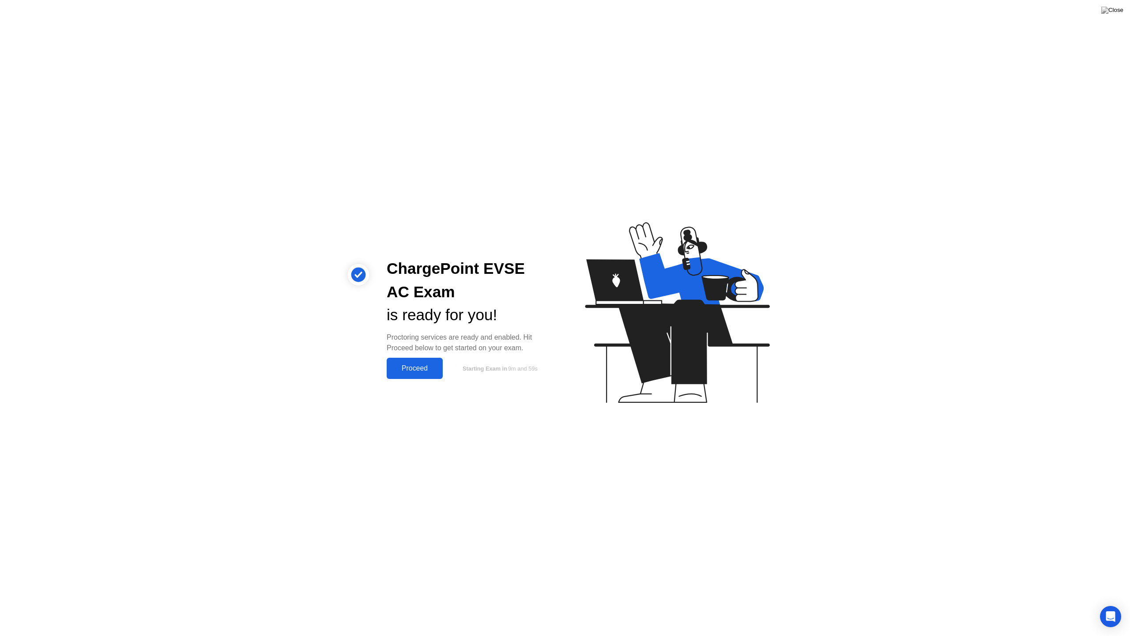 This screenshot has width=1130, height=636. What do you see at coordinates (499, 368) in the screenshot?
I see `button: Starting Exam in9m and 59s` at bounding box center [499, 368].